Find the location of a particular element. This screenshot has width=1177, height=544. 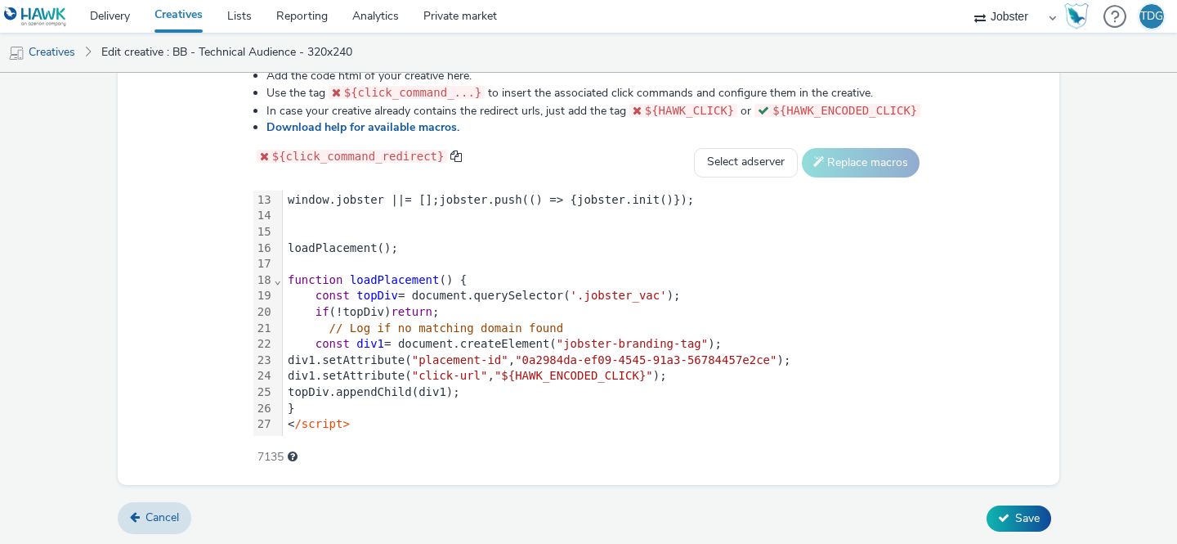

div: 25 is located at coordinates (263, 392).